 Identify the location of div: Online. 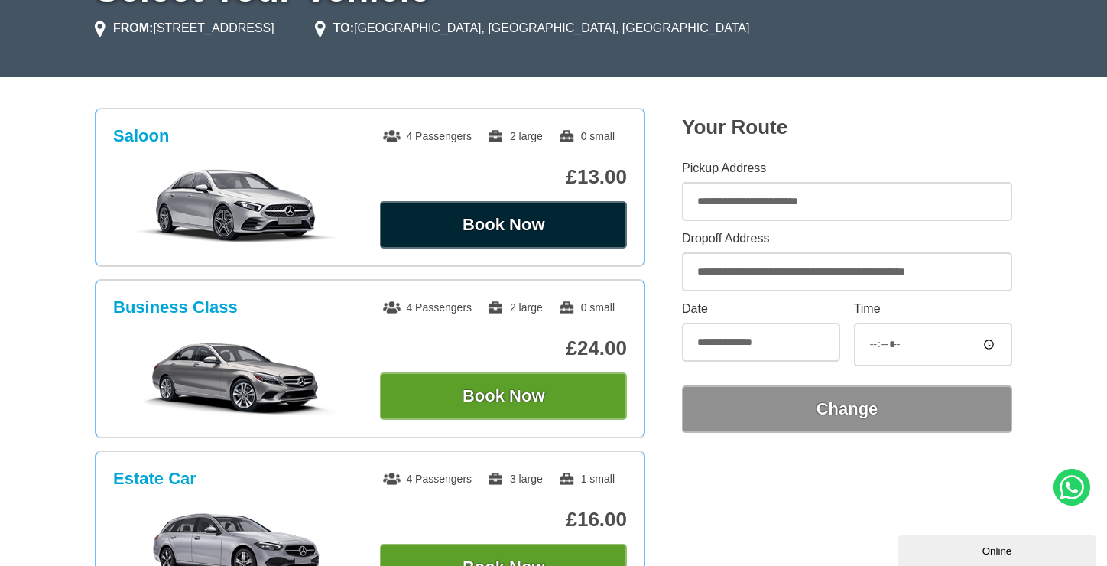
(99, 18).